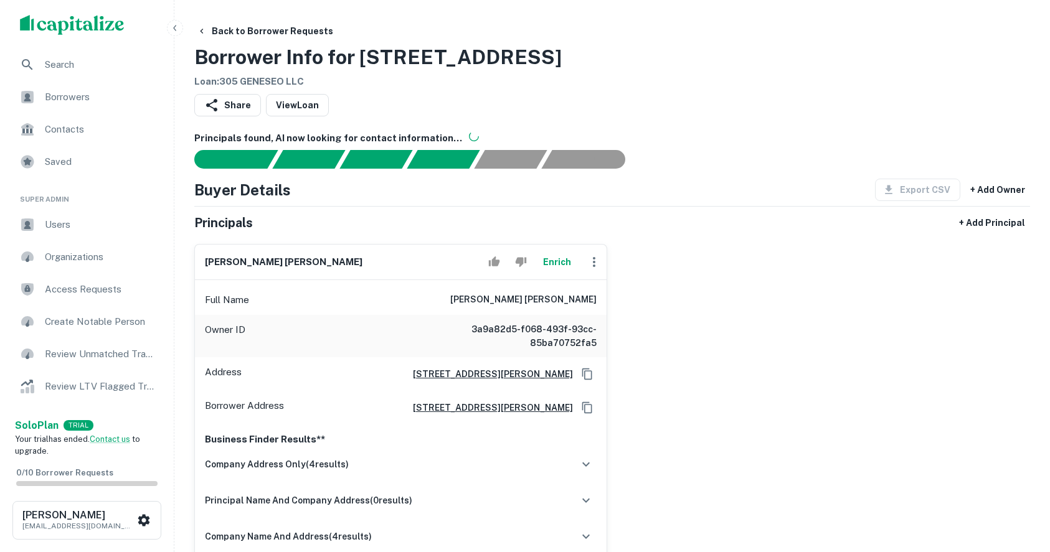 This screenshot has width=1050, height=552. Describe the element at coordinates (992, 223) in the screenshot. I see `button: + Add Principal` at that location.